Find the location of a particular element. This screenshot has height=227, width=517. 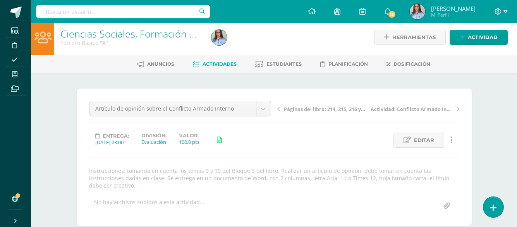

span: Planificación is located at coordinates (348, 64).